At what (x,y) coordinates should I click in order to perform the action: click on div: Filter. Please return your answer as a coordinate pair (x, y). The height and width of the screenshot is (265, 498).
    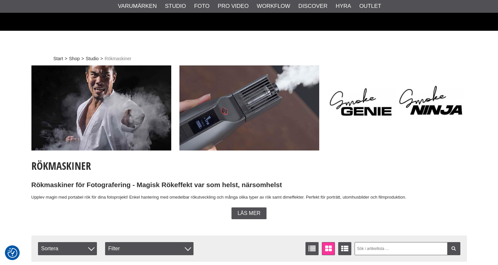
    Looking at the image, I should click on (149, 249).